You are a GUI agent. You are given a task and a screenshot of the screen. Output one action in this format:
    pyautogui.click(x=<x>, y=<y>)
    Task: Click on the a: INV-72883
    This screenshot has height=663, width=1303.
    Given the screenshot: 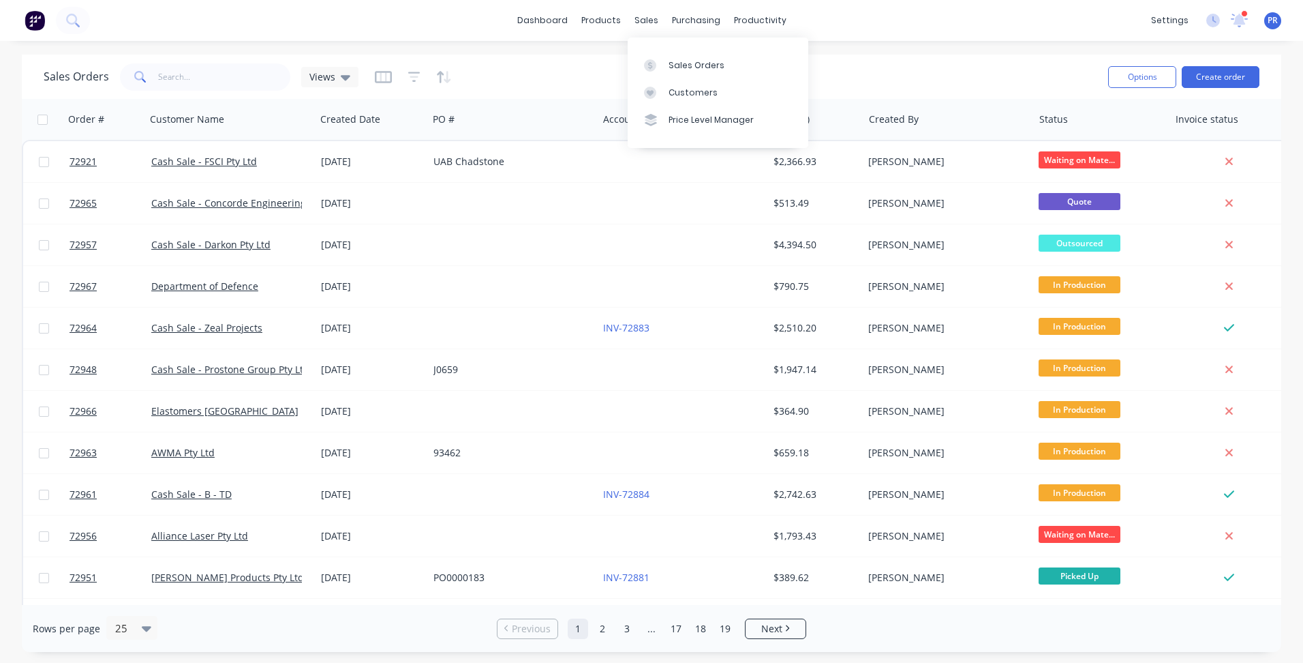 What is the action you would take?
    pyautogui.click(x=626, y=327)
    